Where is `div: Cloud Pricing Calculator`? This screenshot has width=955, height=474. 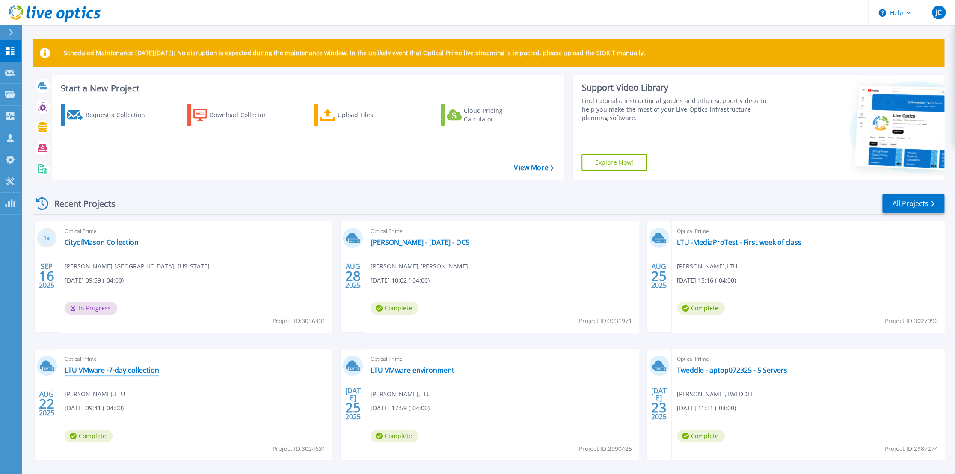 div: Cloud Pricing Calculator is located at coordinates (498, 115).